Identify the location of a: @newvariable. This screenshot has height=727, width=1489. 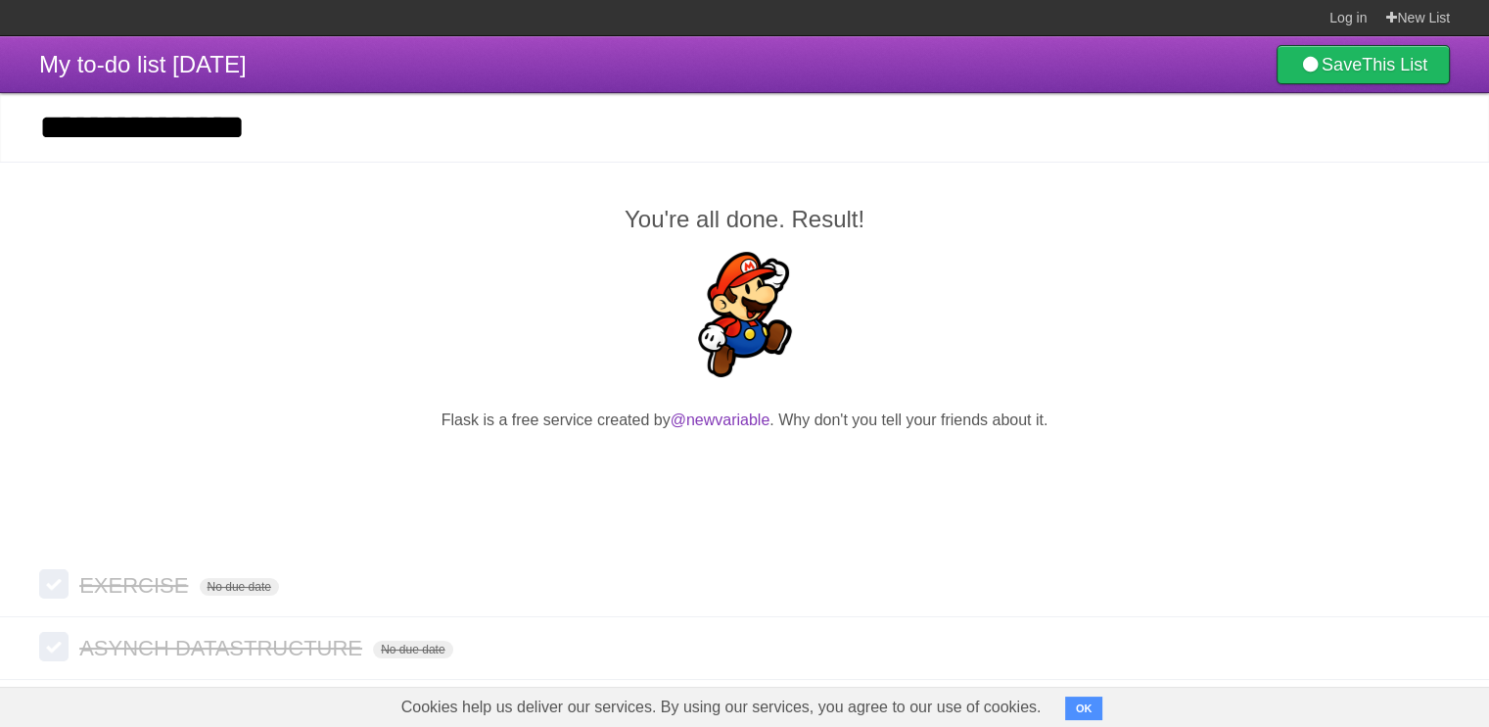
(721, 419).